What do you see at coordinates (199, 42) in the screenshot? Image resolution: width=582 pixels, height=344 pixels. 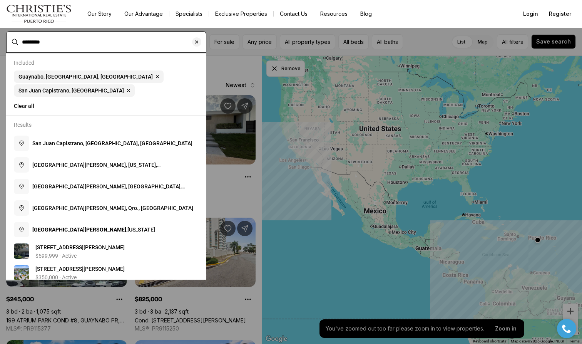 I see `button: Clear search input` at bounding box center [199, 42].